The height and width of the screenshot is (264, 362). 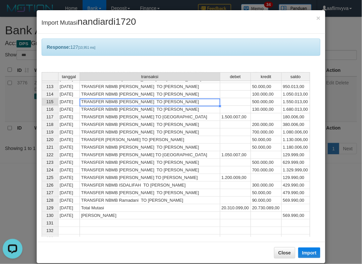 I want to click on td: 479.990,00, so click(x=296, y=193).